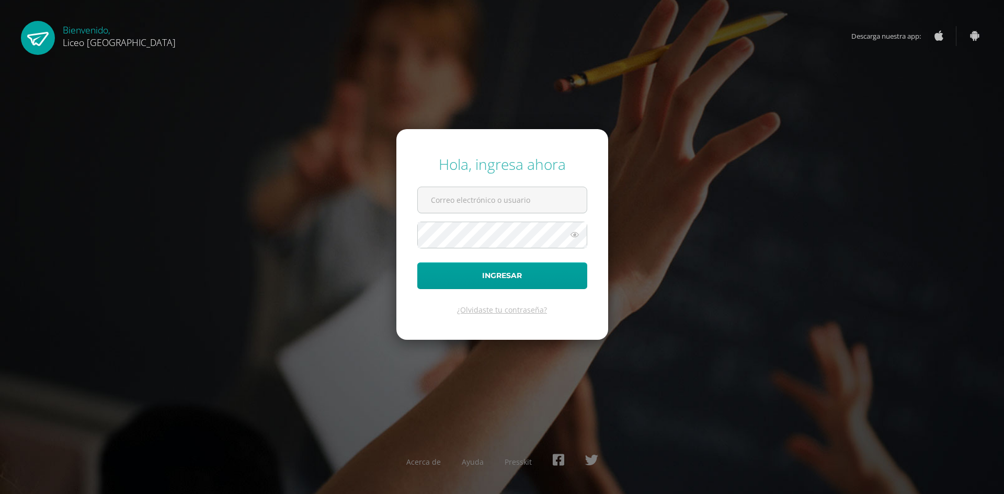 The height and width of the screenshot is (494, 1004). Describe the element at coordinates (119, 35) in the screenshot. I see `div: Bienvenido,` at that location.